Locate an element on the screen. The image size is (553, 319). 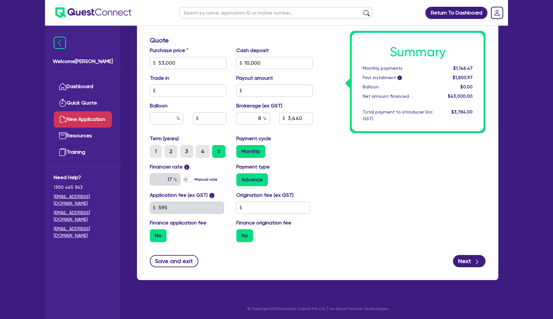
a: Dropdown toggle is located at coordinates (497, 13).